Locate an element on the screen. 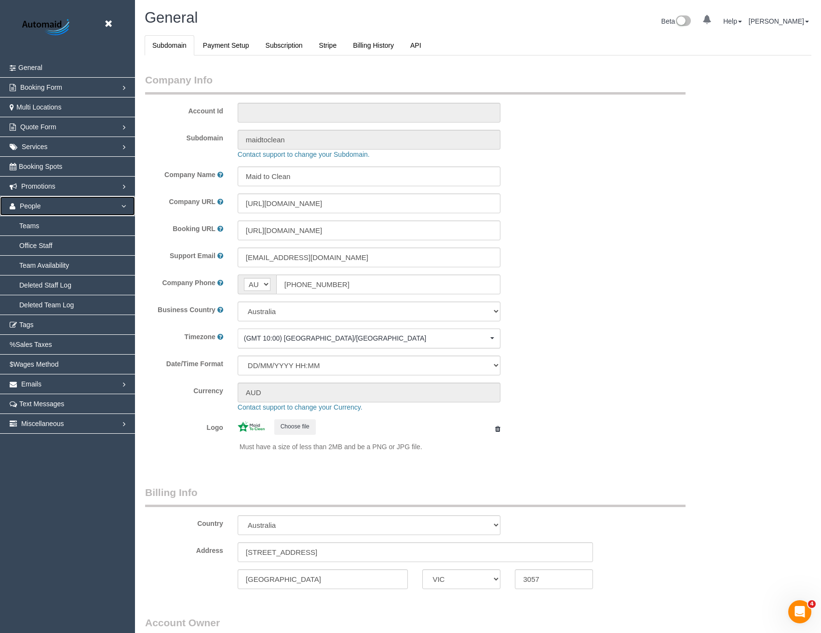 The width and height of the screenshot is (821, 633). label: Company URL is located at coordinates (192, 202).